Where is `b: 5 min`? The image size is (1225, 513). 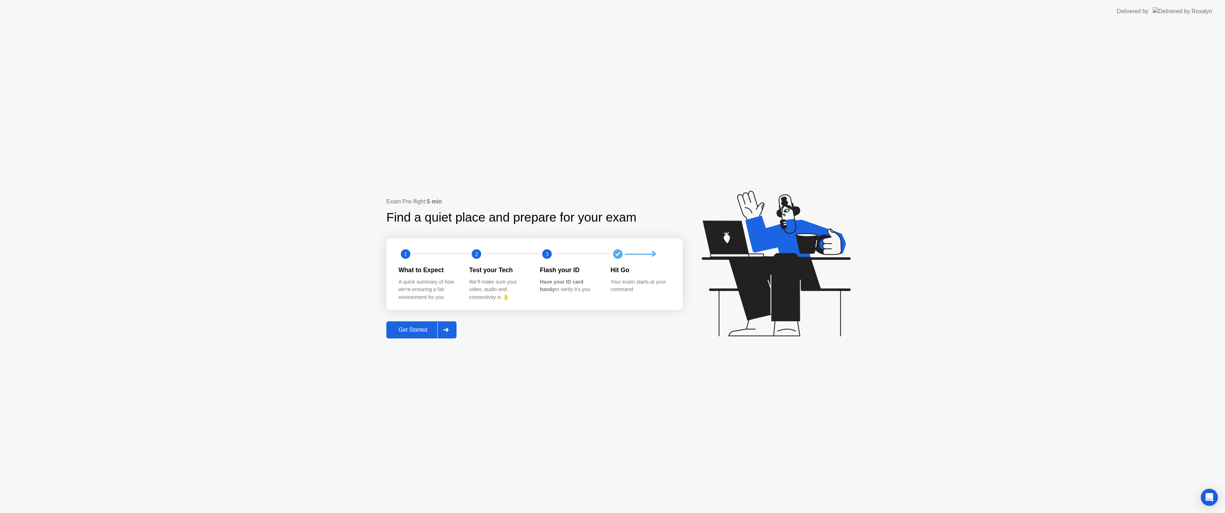
b: 5 min is located at coordinates (434, 201).